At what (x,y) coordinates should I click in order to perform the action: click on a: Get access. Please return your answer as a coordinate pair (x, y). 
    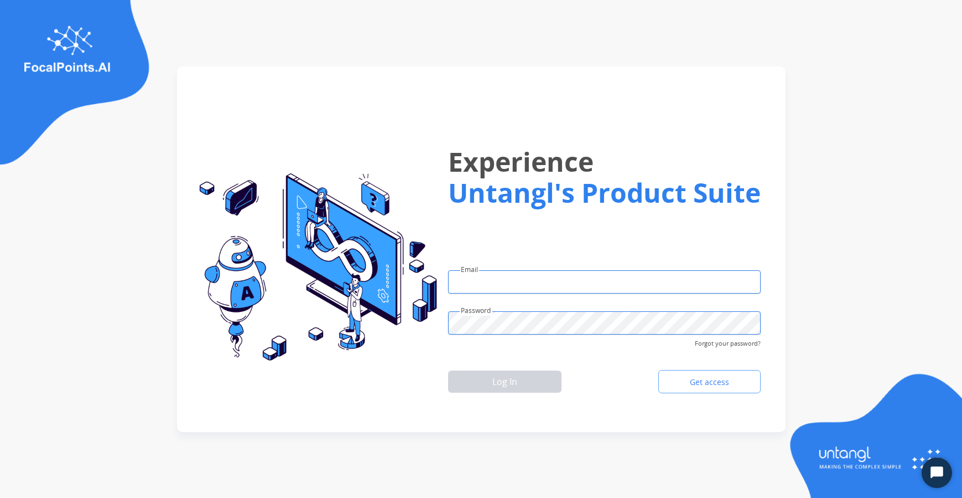
    Looking at the image, I should click on (709, 381).